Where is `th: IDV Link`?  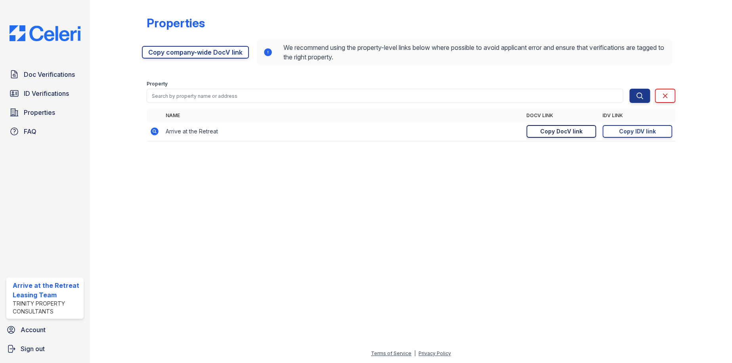
th: IDV Link is located at coordinates (637, 116).